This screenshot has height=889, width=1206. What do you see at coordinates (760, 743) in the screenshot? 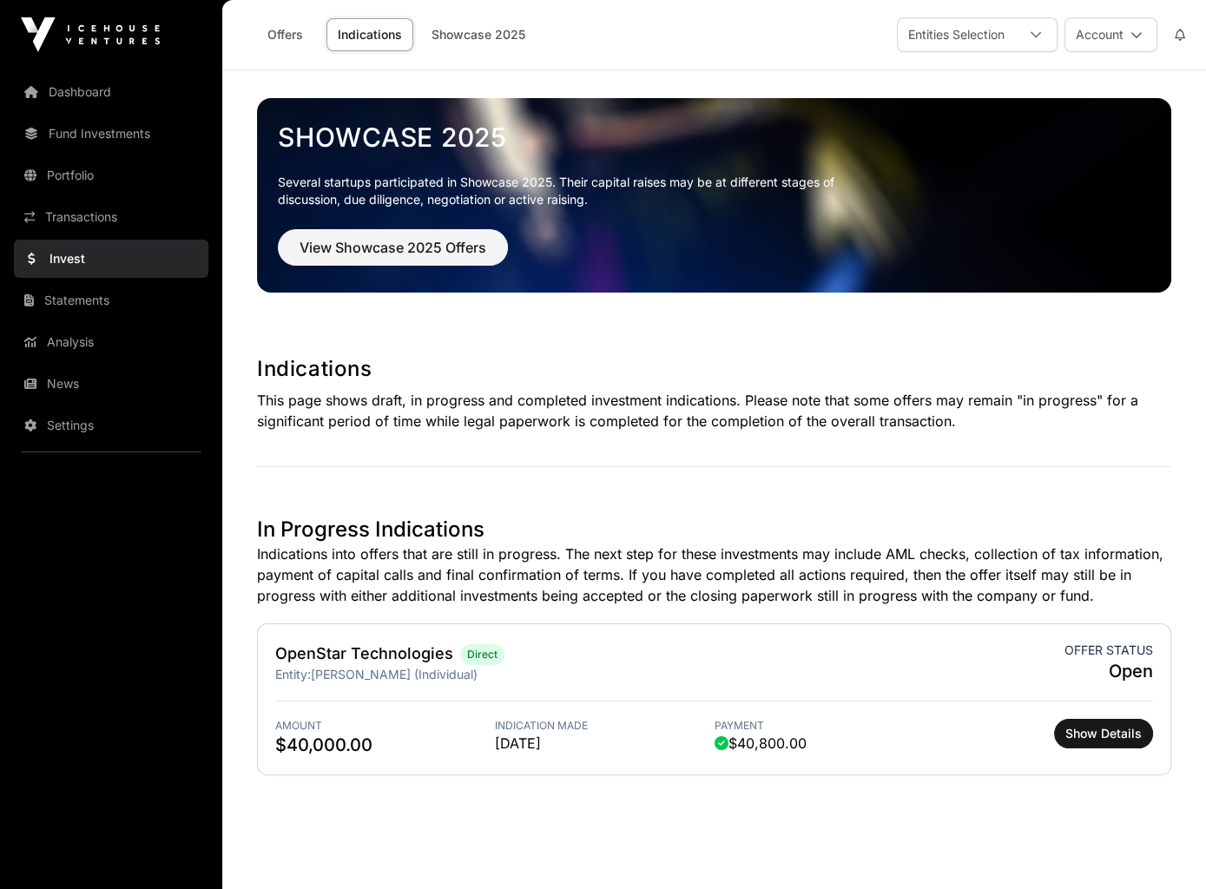
I see `span: $40,800.00` at bounding box center [760, 743].